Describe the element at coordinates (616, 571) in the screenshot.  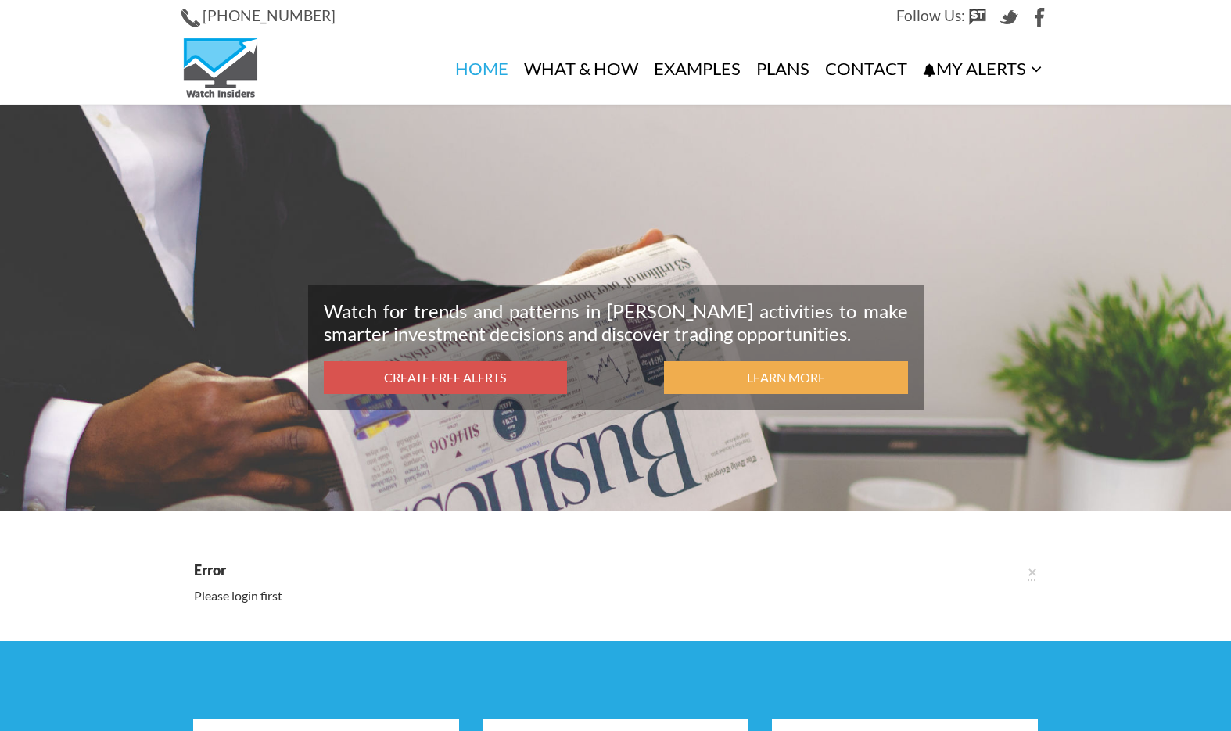
I see `h4: Error` at that location.